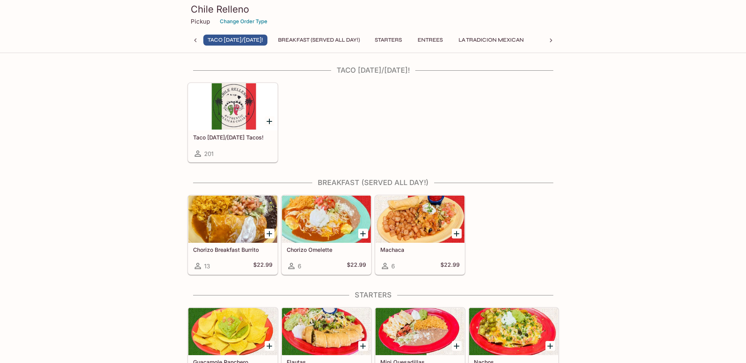 This screenshot has width=746, height=363. I want to click on div: Chorizo Breakfast Burrito, so click(233, 219).